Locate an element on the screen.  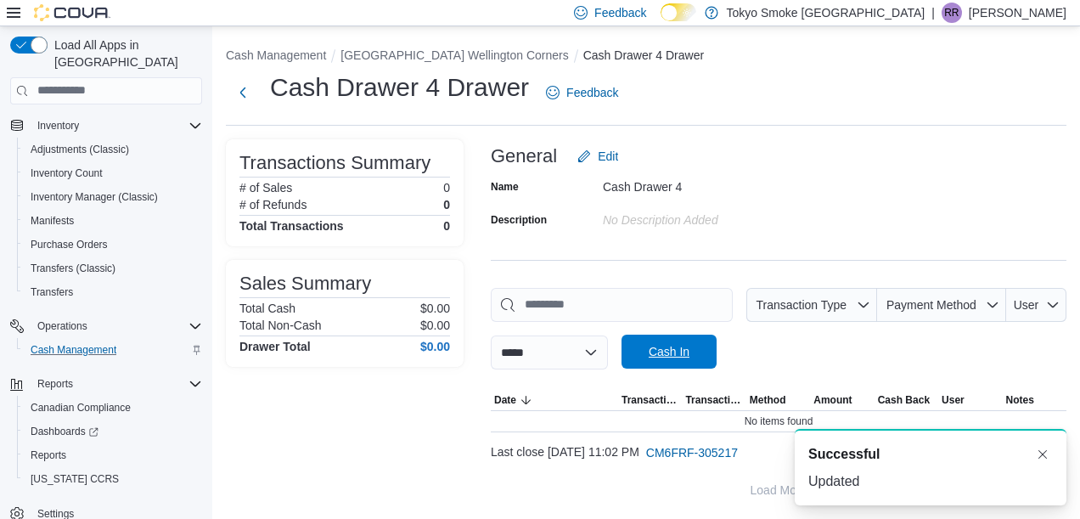
span: Date is located at coordinates (505, 400).